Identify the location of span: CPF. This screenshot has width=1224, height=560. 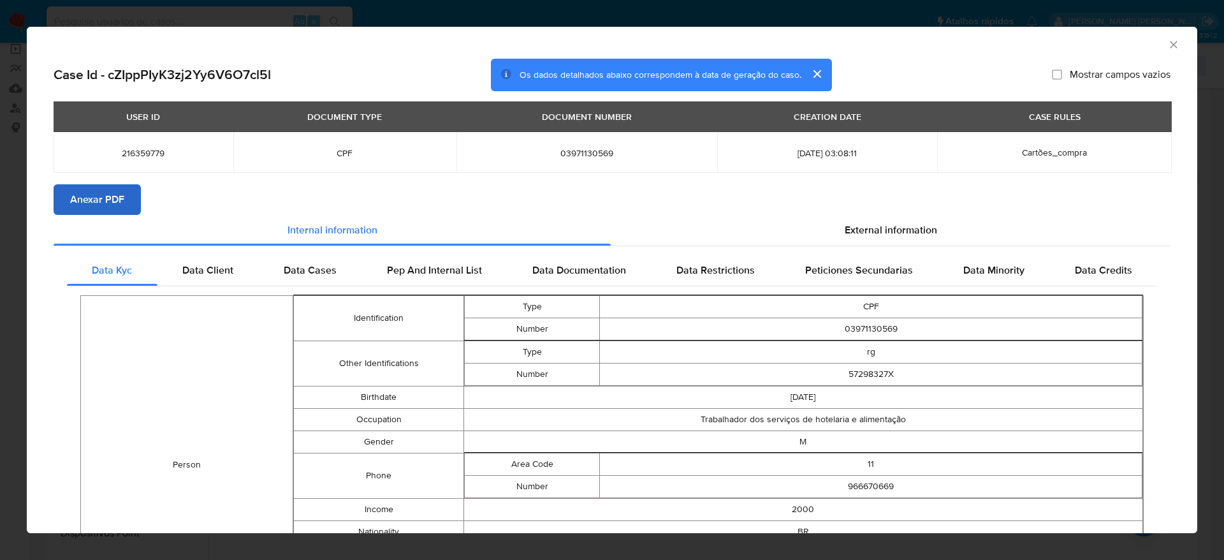
(345, 153).